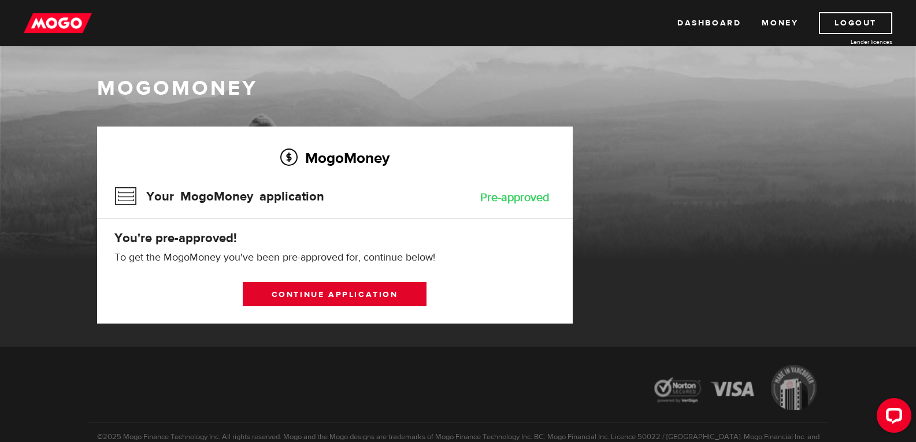 The width and height of the screenshot is (916, 442). Describe the element at coordinates (334, 258) in the screenshot. I see `p: To get the MogoMoney you've been pre-approved for, continue below!` at that location.